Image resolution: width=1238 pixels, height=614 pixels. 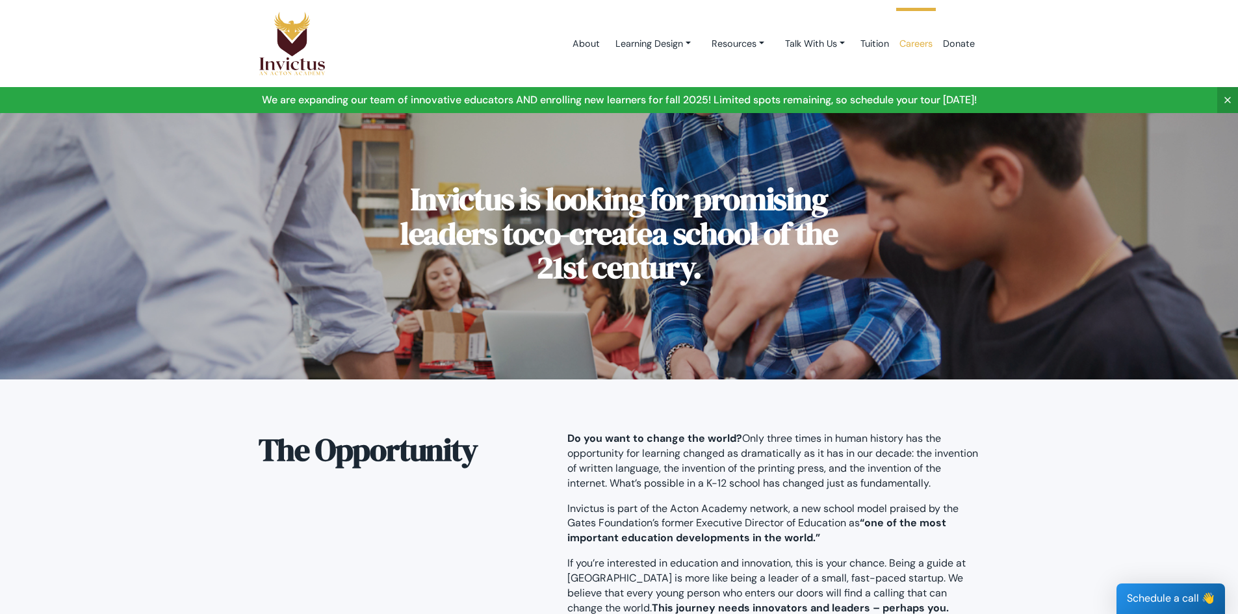 I want to click on a: Donate, so click(x=958, y=44).